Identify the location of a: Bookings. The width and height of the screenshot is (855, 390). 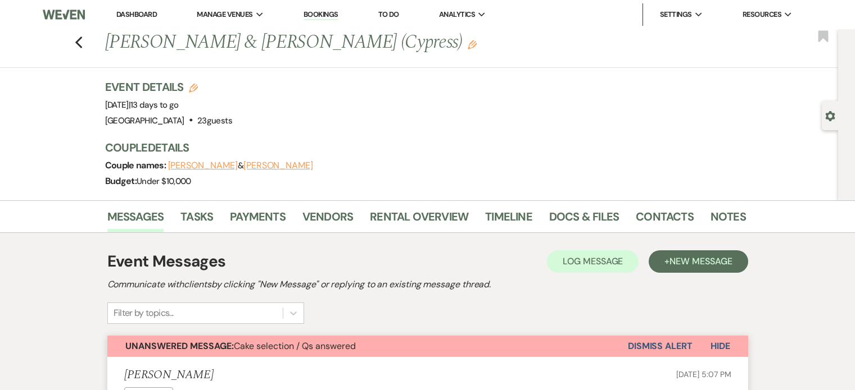
(321, 15).